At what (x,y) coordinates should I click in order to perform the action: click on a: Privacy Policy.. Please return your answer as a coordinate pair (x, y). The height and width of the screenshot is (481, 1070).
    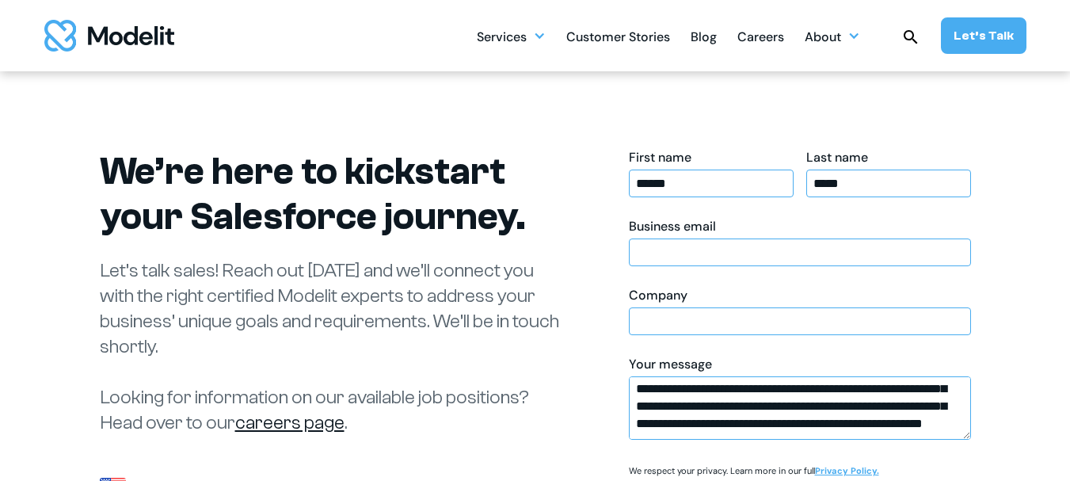
    Looking at the image, I should click on (846, 470).